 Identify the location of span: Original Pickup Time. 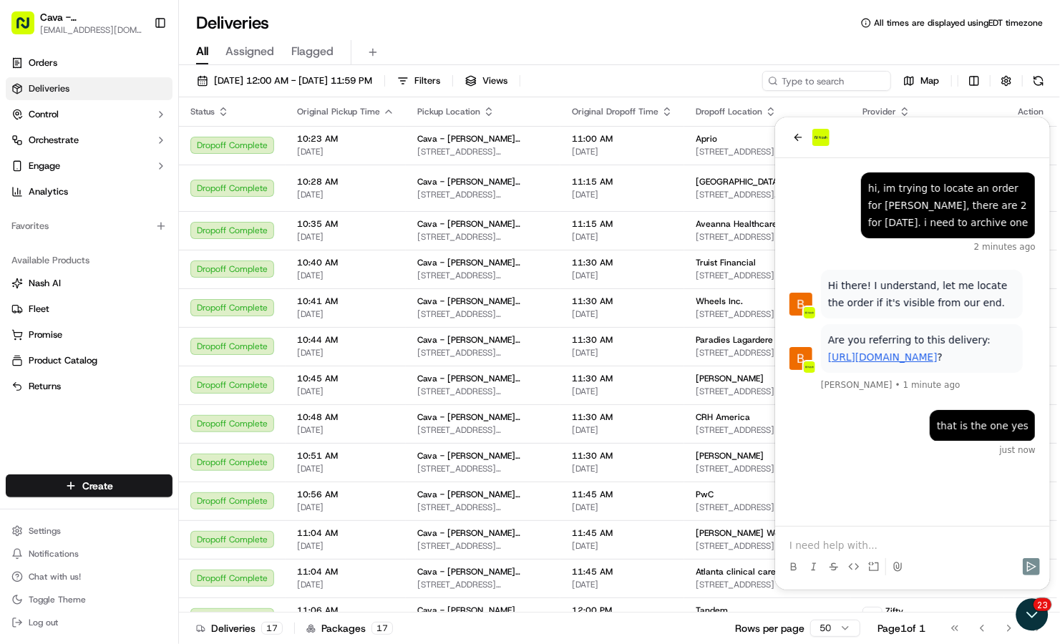
(338, 112).